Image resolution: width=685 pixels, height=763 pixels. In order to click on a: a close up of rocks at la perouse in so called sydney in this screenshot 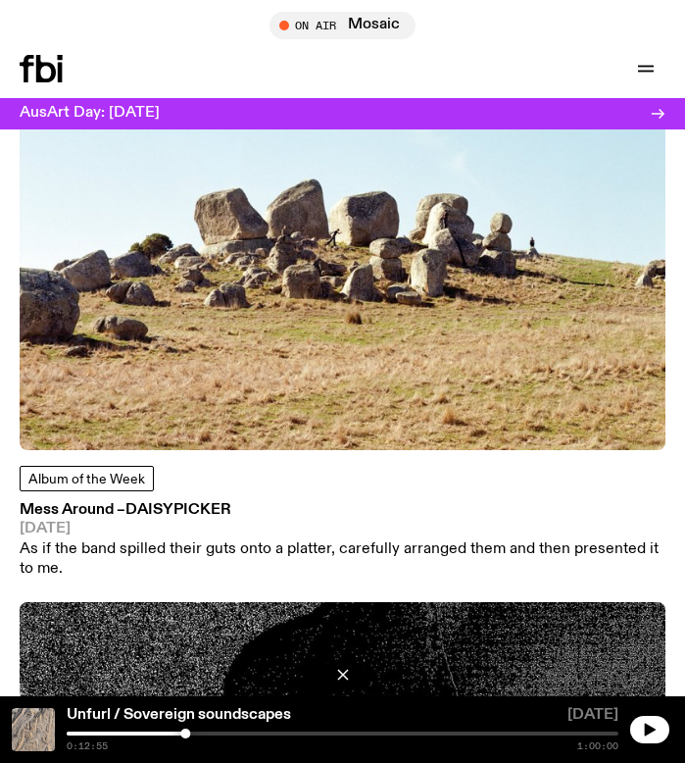, I will do `click(33, 729)`.